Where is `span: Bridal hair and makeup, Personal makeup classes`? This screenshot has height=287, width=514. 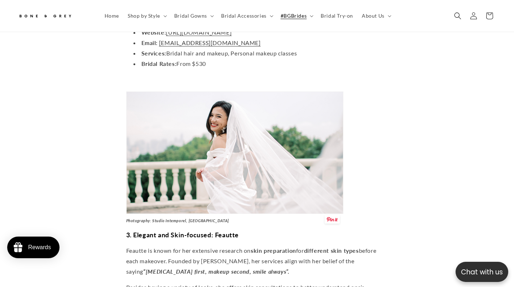
span: Bridal hair and makeup, Personal makeup classes is located at coordinates (219, 53).